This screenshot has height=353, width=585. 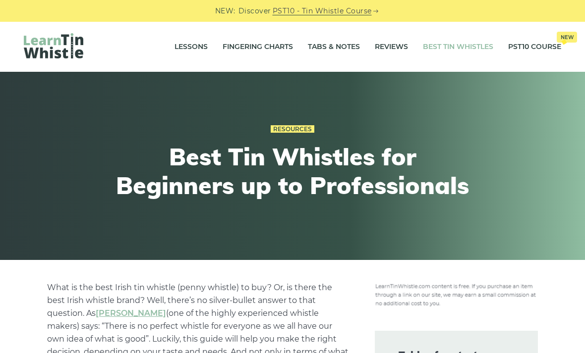 What do you see at coordinates (258, 47) in the screenshot?
I see `a: Fingering Charts` at bounding box center [258, 47].